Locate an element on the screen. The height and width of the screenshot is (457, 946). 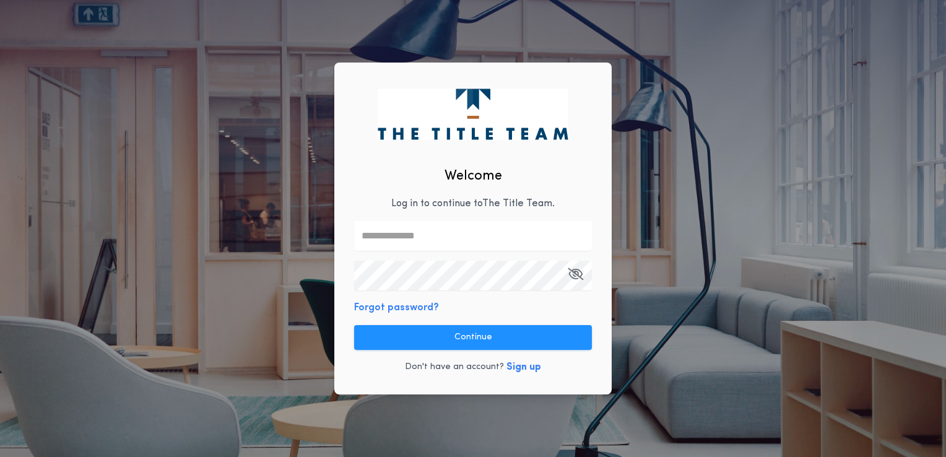
button: Open Keeper Popup is located at coordinates (575, 275).